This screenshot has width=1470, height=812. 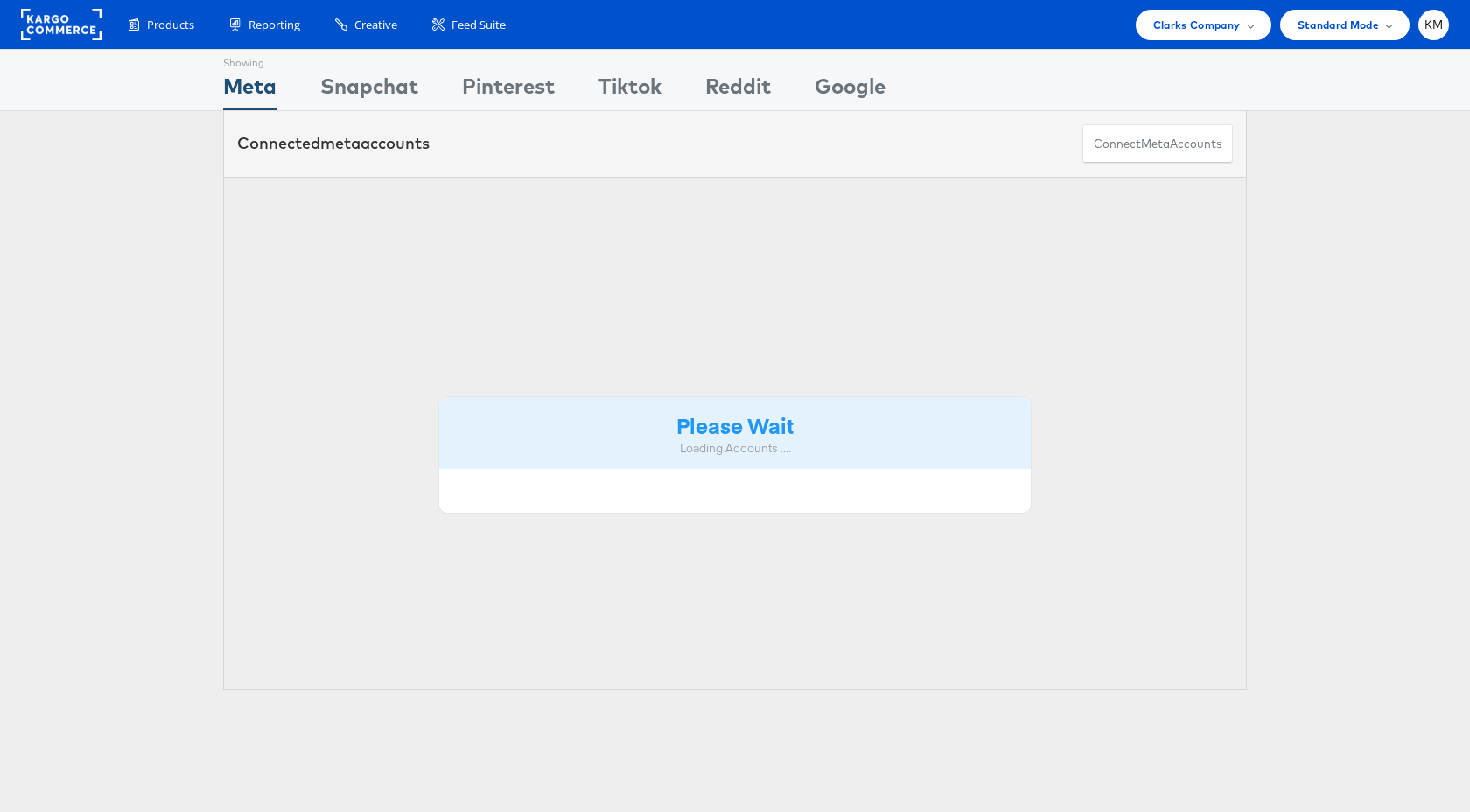 I want to click on div: Meta, so click(x=250, y=90).